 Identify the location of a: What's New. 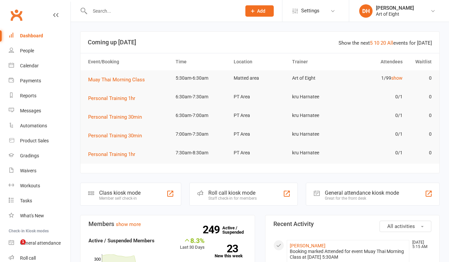
(39, 216).